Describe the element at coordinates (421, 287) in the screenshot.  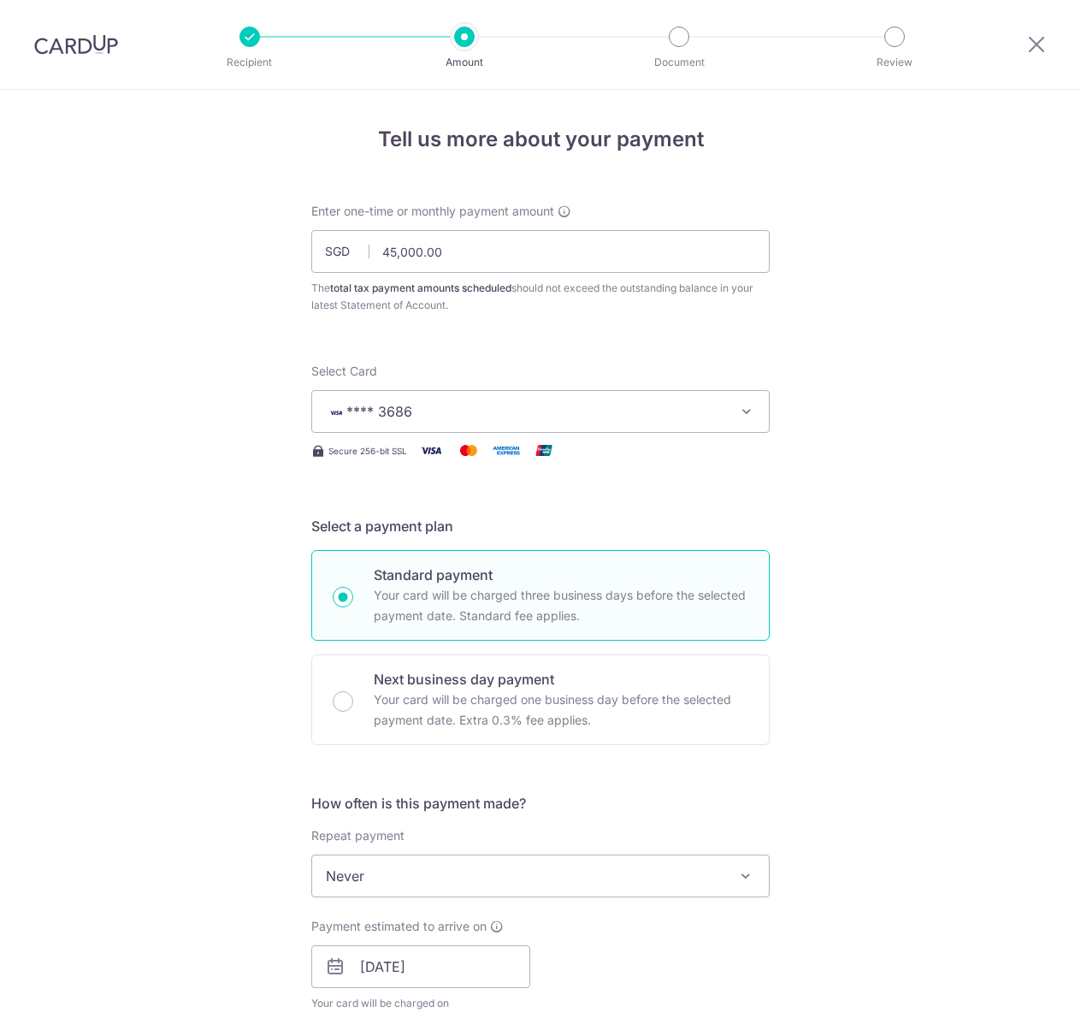
I see `b: total tax payment amounts scheduled` at that location.